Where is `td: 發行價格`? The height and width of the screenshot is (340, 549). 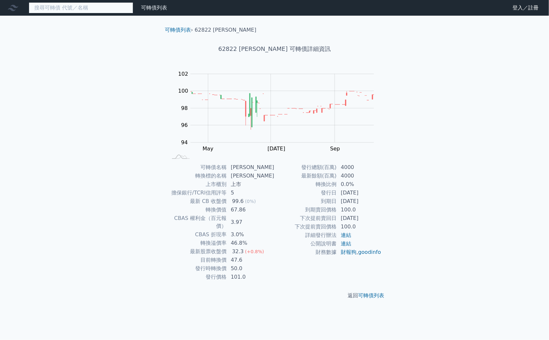 td: 發行價格 is located at coordinates (197, 277).